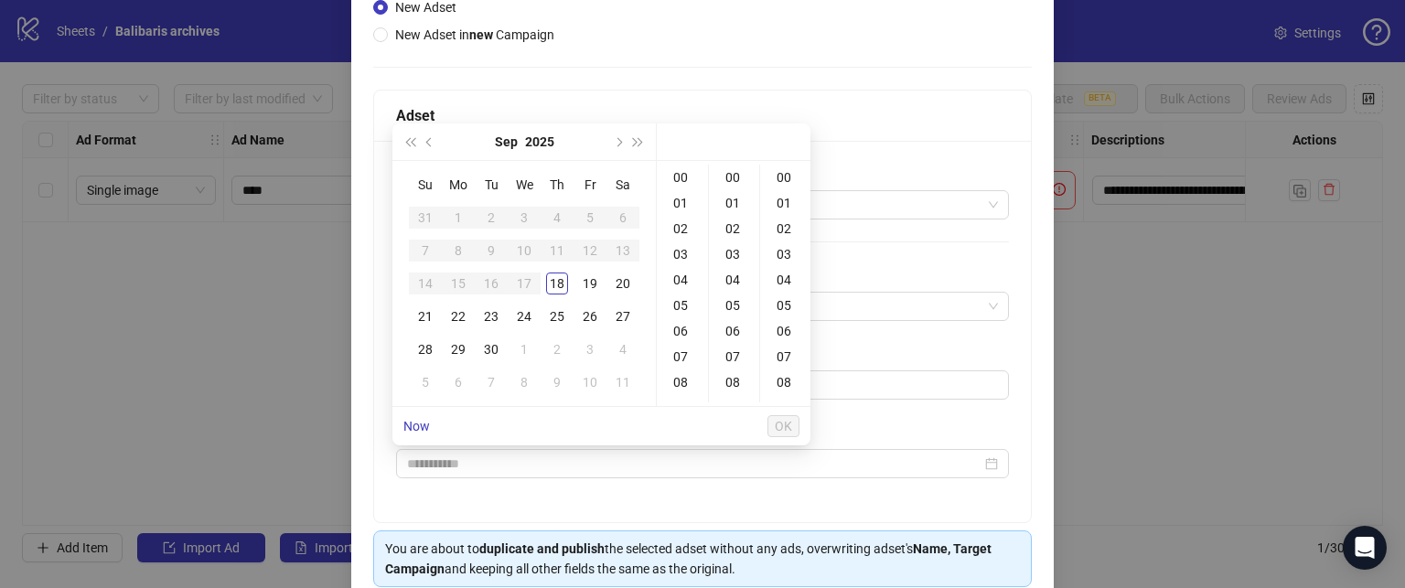 The width and height of the screenshot is (1405, 588). What do you see at coordinates (623, 251) in the screenshot?
I see `div: 13` at bounding box center [623, 251].